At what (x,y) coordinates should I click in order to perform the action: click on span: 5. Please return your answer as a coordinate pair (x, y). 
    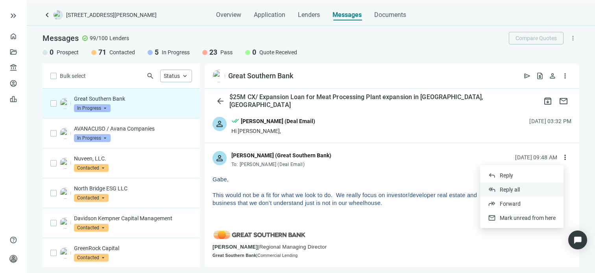
    Looking at the image, I should click on (157, 52).